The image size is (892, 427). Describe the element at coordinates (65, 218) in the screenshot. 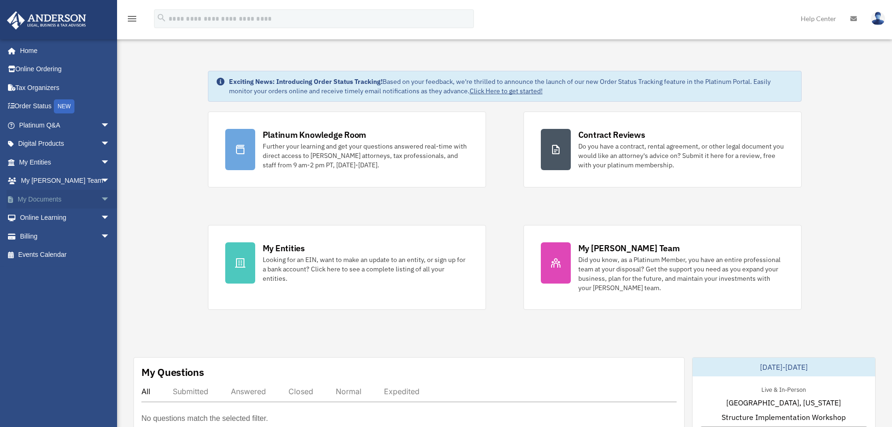

I see `a: Online Learningarrow_drop_down` at that location.